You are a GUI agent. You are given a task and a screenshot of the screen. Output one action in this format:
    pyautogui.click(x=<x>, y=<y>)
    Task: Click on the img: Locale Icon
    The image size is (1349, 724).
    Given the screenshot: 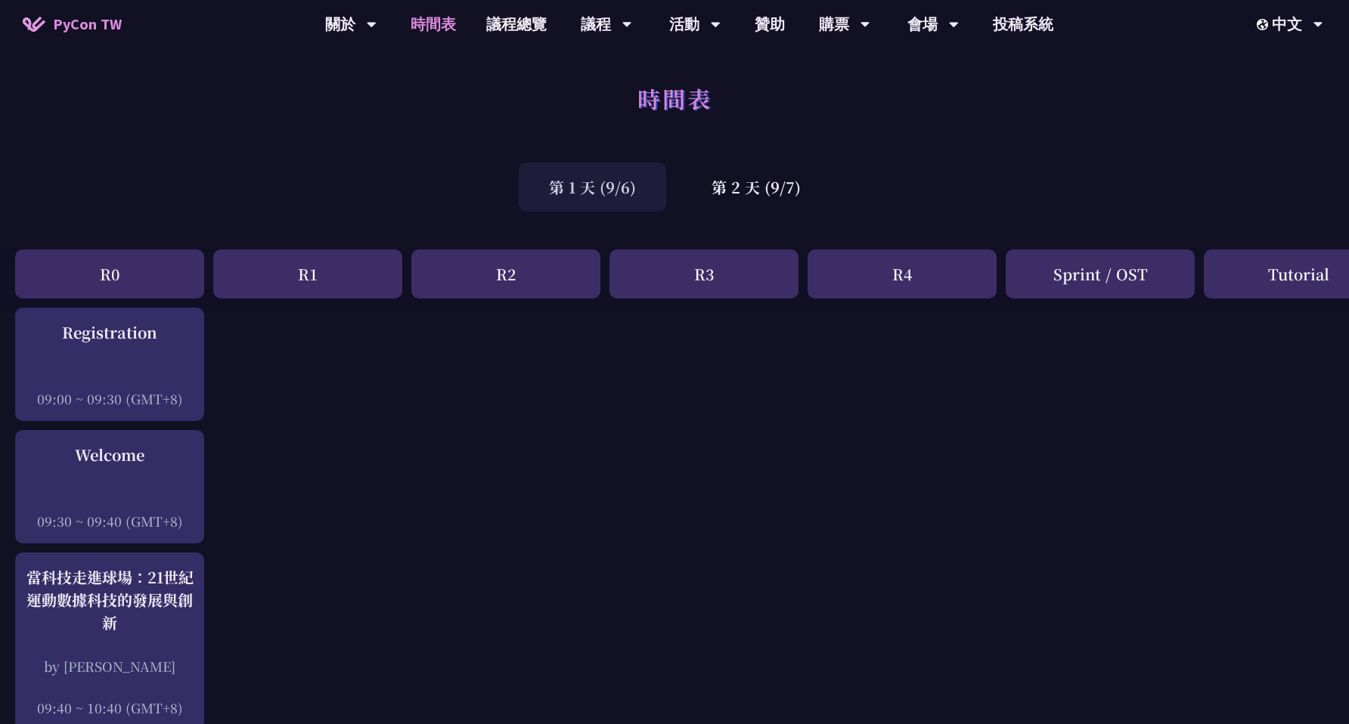 What is the action you would take?
    pyautogui.click(x=1264, y=24)
    